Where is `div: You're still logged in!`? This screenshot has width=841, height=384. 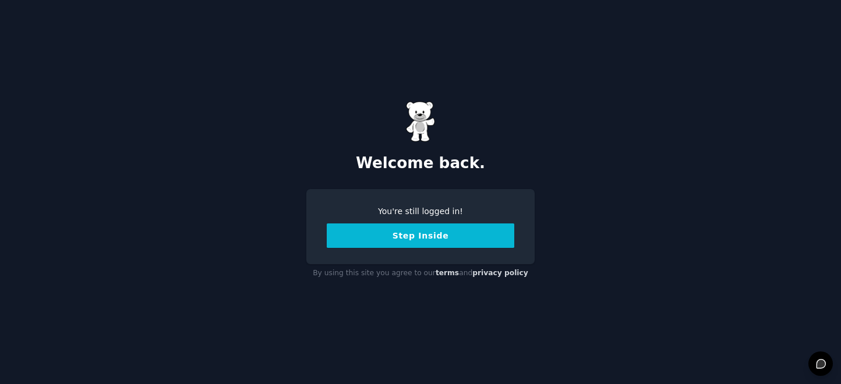
div: You're still logged in! is located at coordinates (420, 211).